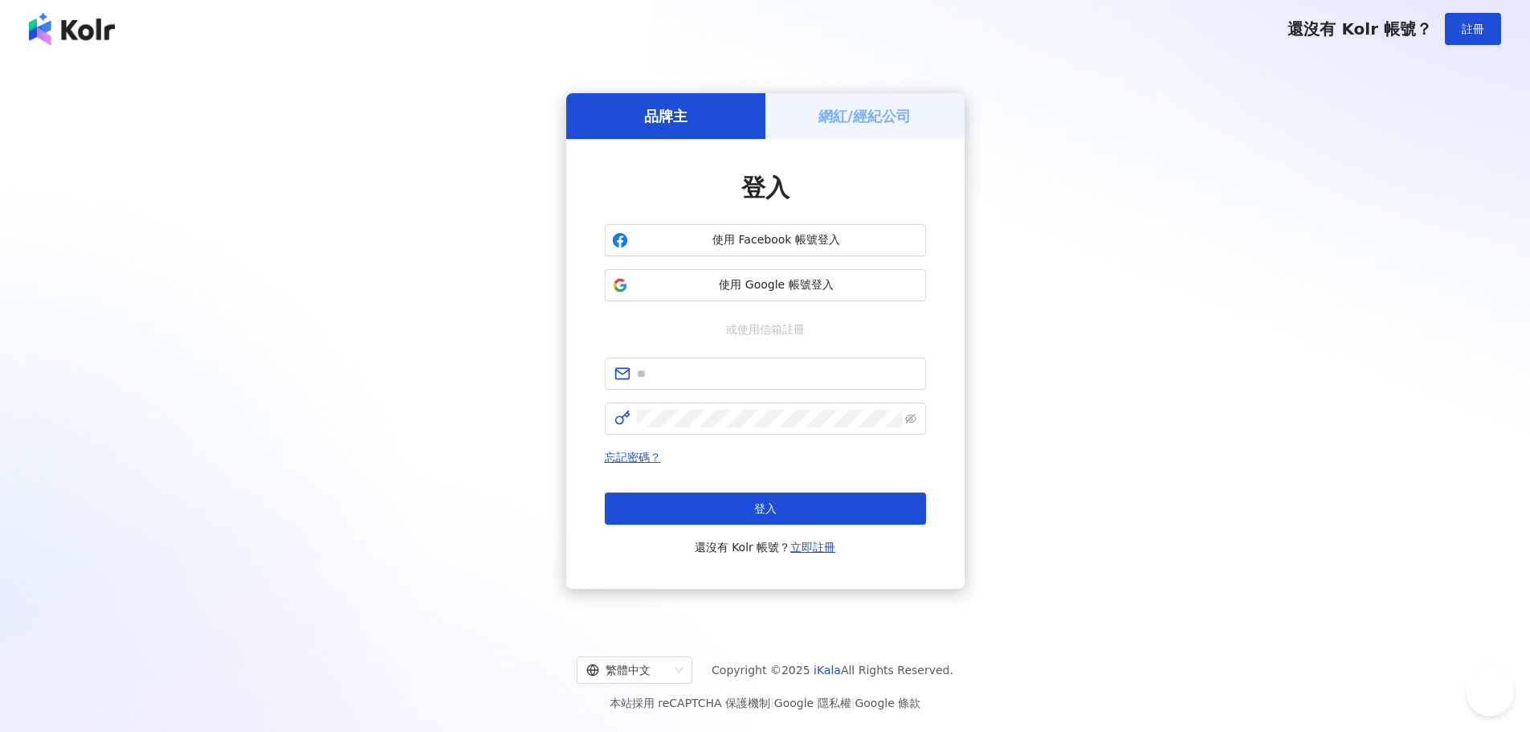 The width and height of the screenshot is (1530, 732). Describe the element at coordinates (627, 670) in the screenshot. I see `div: 繁體中文` at that location.